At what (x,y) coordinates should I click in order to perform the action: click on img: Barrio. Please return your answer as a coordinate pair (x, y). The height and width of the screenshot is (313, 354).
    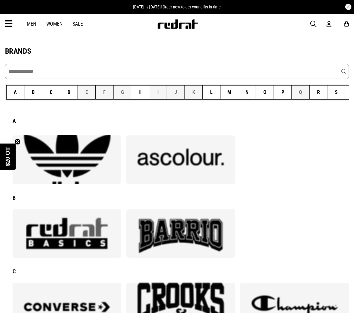
    Looking at the image, I should click on (181, 234).